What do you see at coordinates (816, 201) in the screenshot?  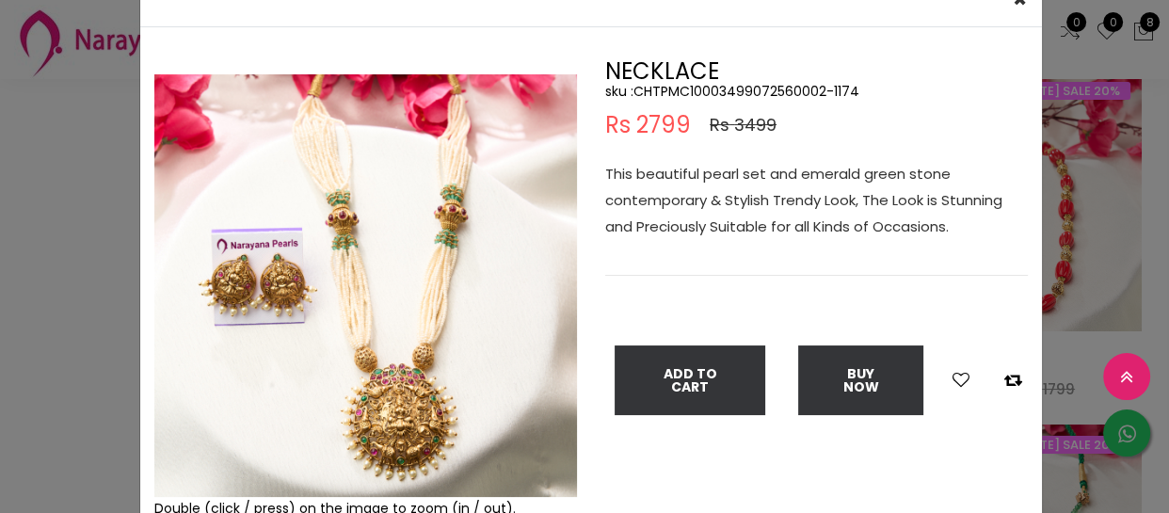 I see `p: This beautiful pearl set and emerald green stone contemporary & Stylish Trendy Look, The Look is ...` at bounding box center [816, 201].